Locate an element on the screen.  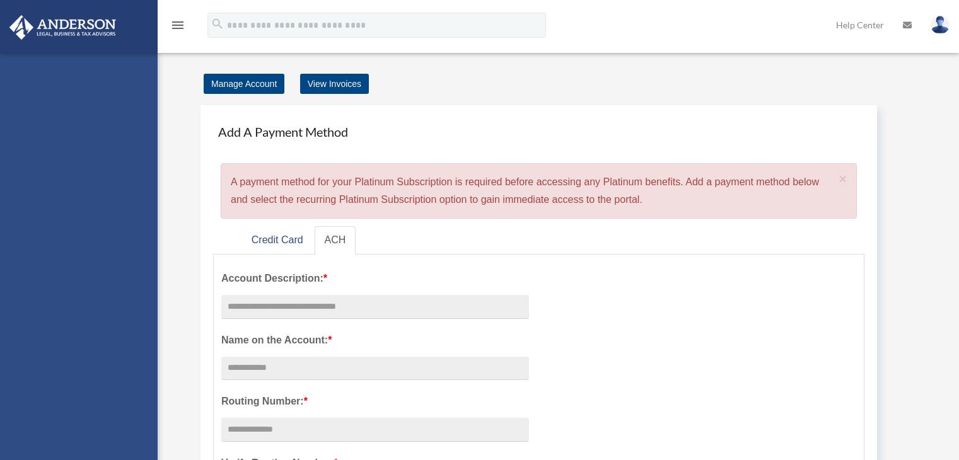
label: Name on the Account: is located at coordinates (375, 341).